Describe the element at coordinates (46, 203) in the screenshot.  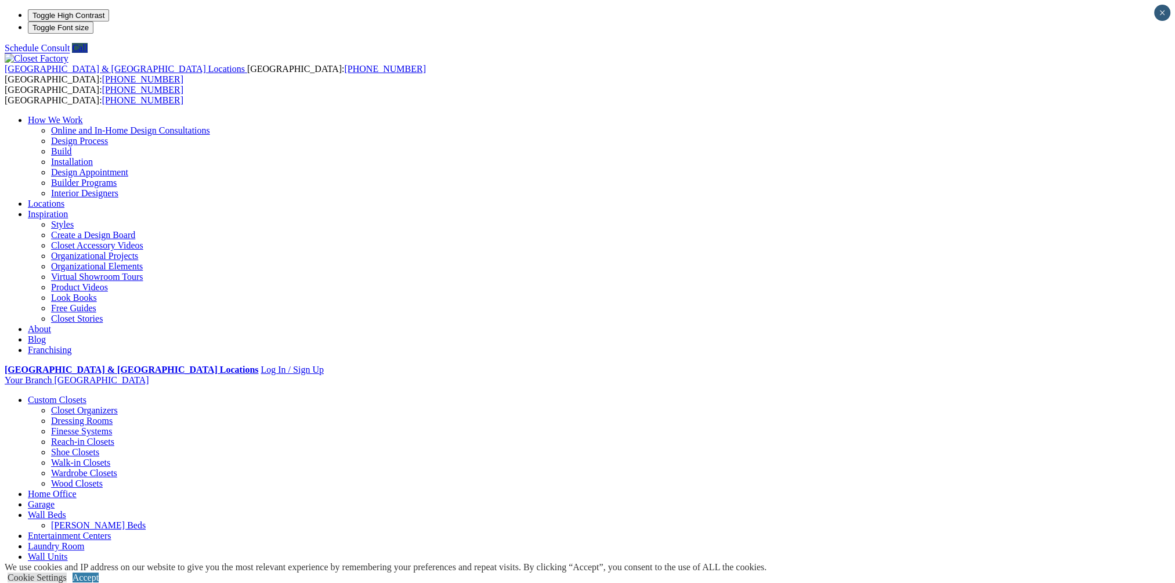
I see `a: Locations` at that location.